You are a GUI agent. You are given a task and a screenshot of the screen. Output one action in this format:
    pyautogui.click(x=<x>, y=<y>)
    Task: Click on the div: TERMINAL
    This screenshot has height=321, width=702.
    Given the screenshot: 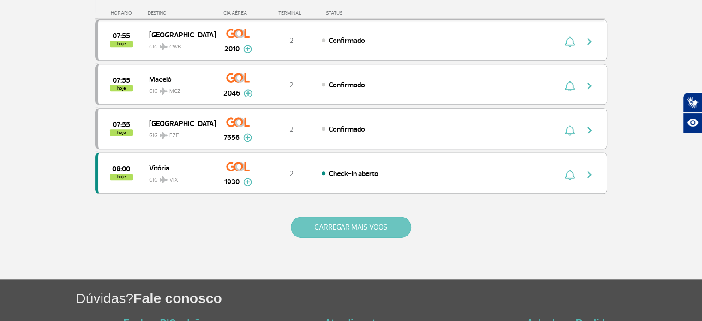 What is the action you would take?
    pyautogui.click(x=291, y=13)
    